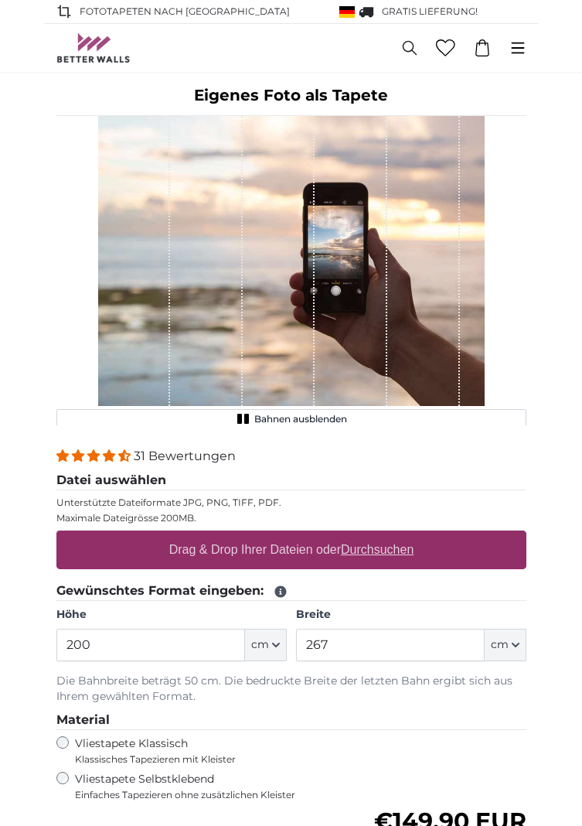 Image resolution: width=582 pixels, height=826 pixels. I want to click on img: Deutschland, so click(347, 12).